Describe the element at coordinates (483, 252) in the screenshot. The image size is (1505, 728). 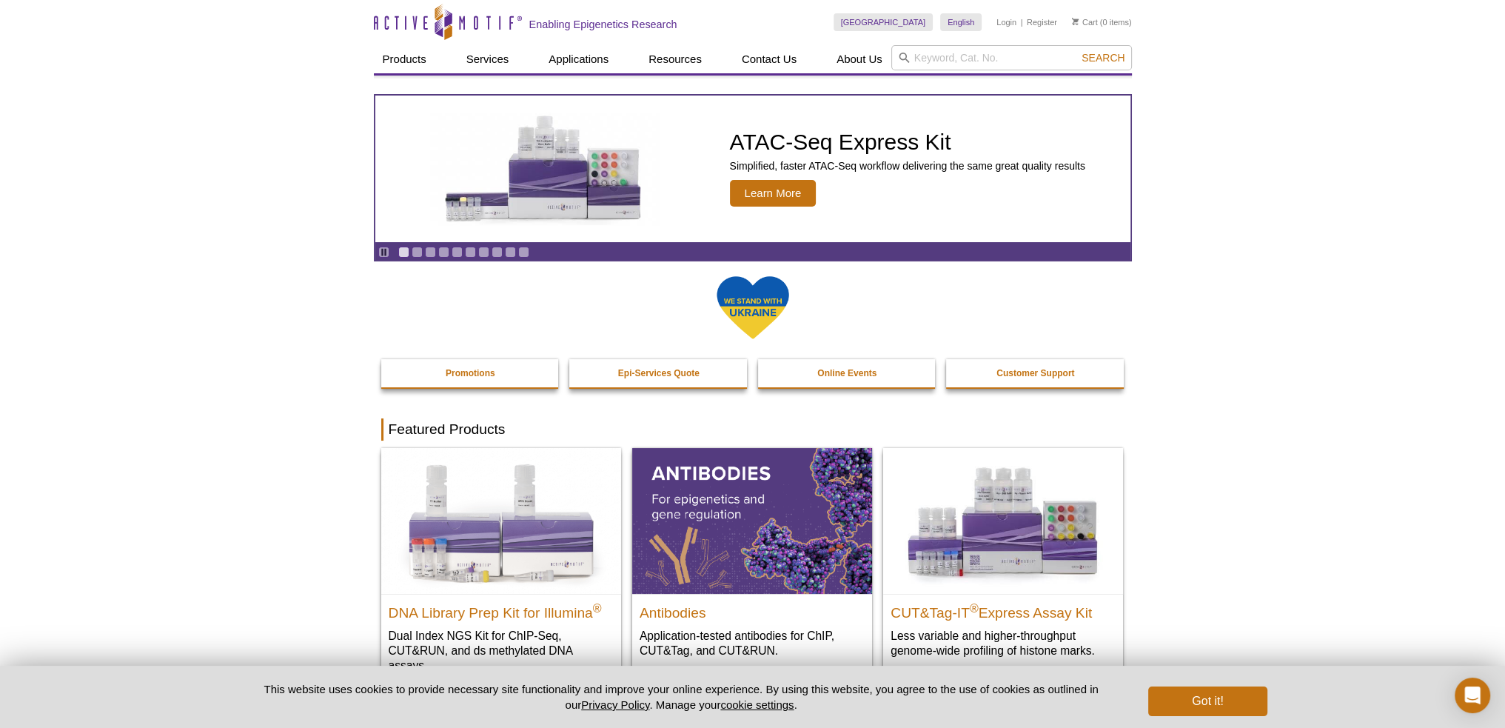
I see `a: Go to slide 7` at that location.